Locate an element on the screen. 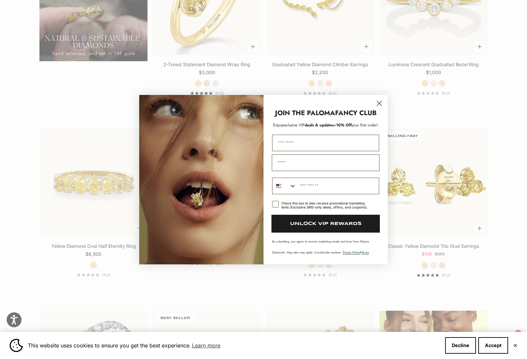 The image size is (527, 359). button: UNLOCK VIP REWARDS is located at coordinates (325, 224).